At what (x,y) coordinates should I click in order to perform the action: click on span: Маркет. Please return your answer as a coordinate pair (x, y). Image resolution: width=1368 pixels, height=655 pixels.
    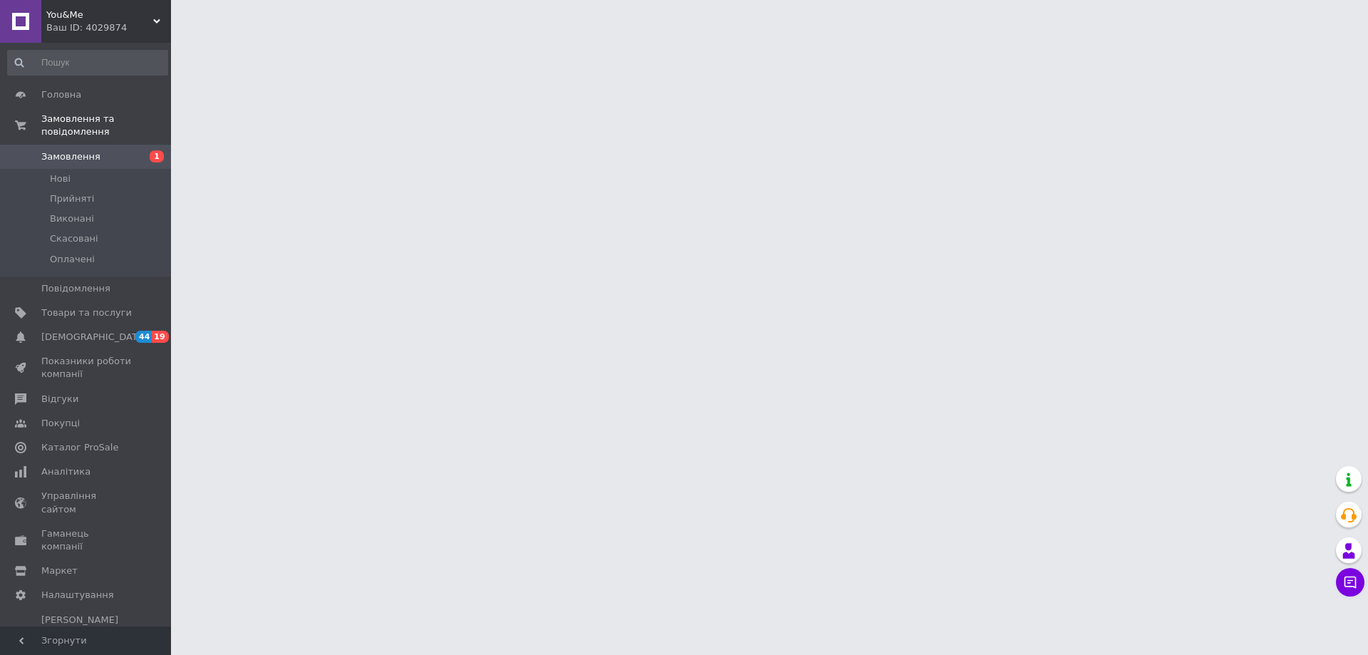
    Looking at the image, I should click on (59, 571).